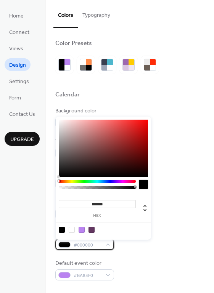 This screenshot has height=293, width=214. I want to click on span: Form, so click(15, 98).